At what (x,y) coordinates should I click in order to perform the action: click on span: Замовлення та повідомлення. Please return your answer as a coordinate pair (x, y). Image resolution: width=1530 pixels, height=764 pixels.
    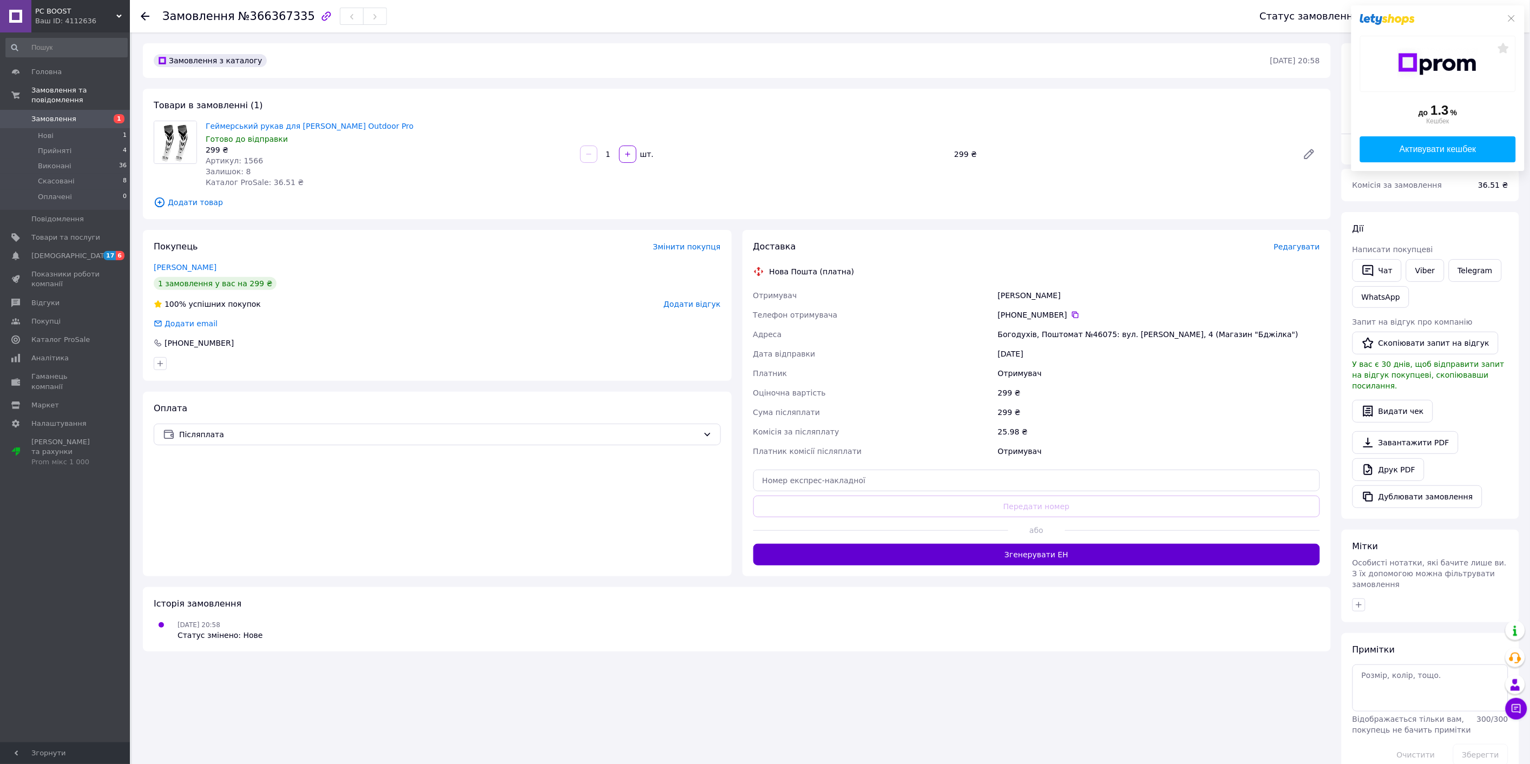
    Looking at the image, I should click on (81, 95).